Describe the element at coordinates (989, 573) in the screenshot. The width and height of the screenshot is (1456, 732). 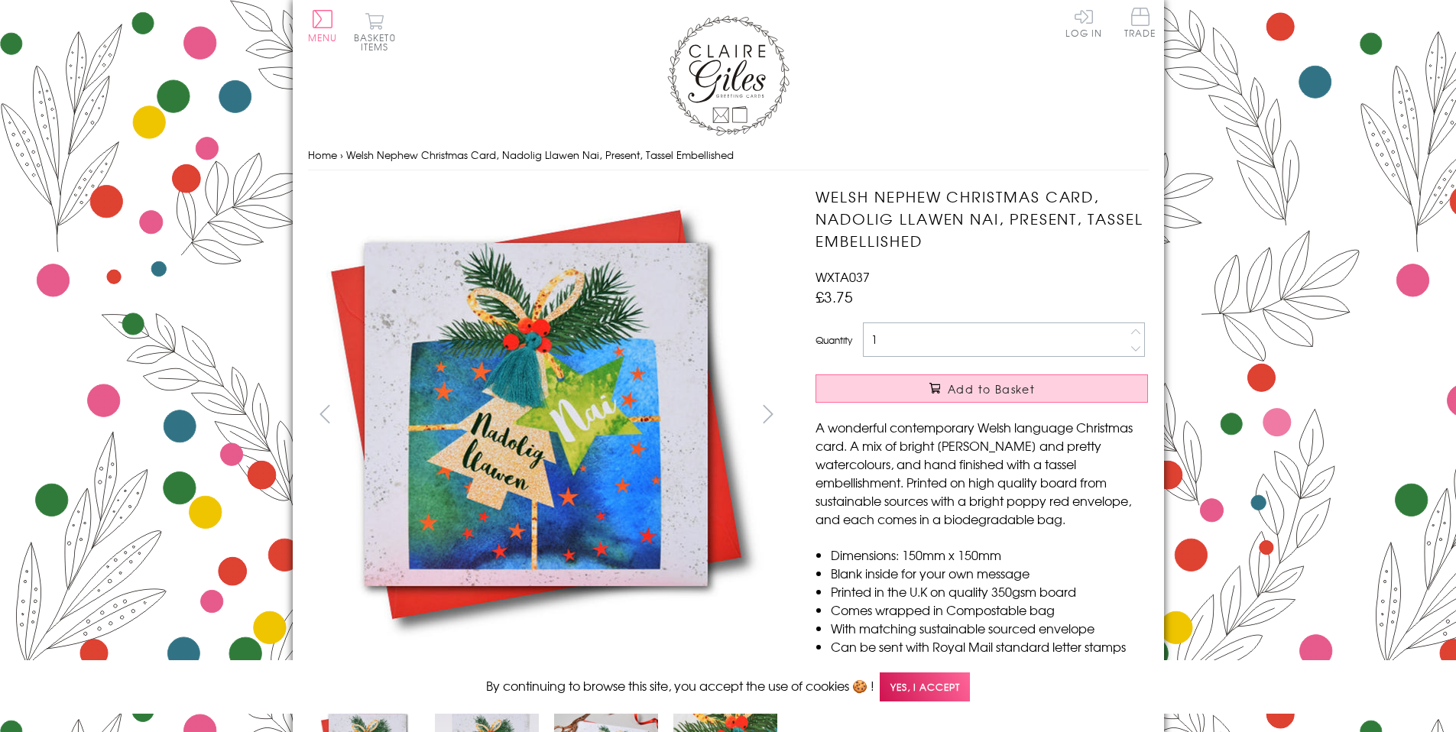
I see `li: Blank inside for your own message` at that location.